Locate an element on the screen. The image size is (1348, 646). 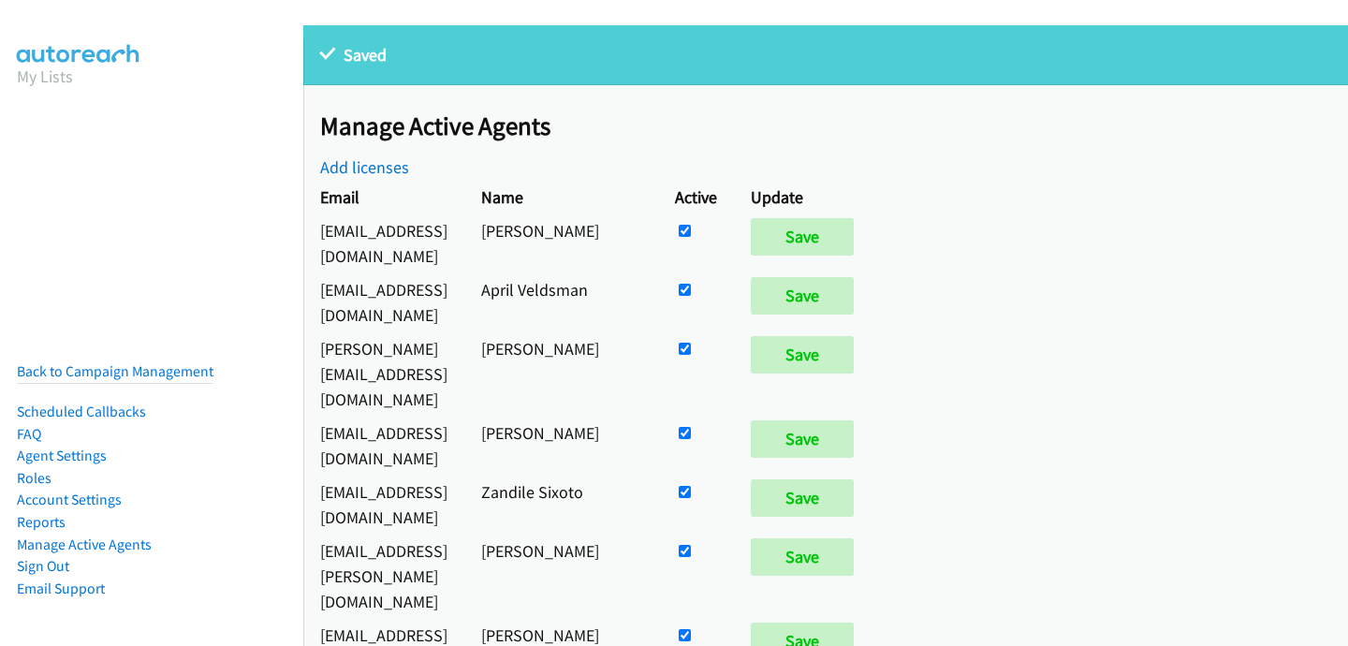
a: Scheduled Callbacks is located at coordinates (81, 411).